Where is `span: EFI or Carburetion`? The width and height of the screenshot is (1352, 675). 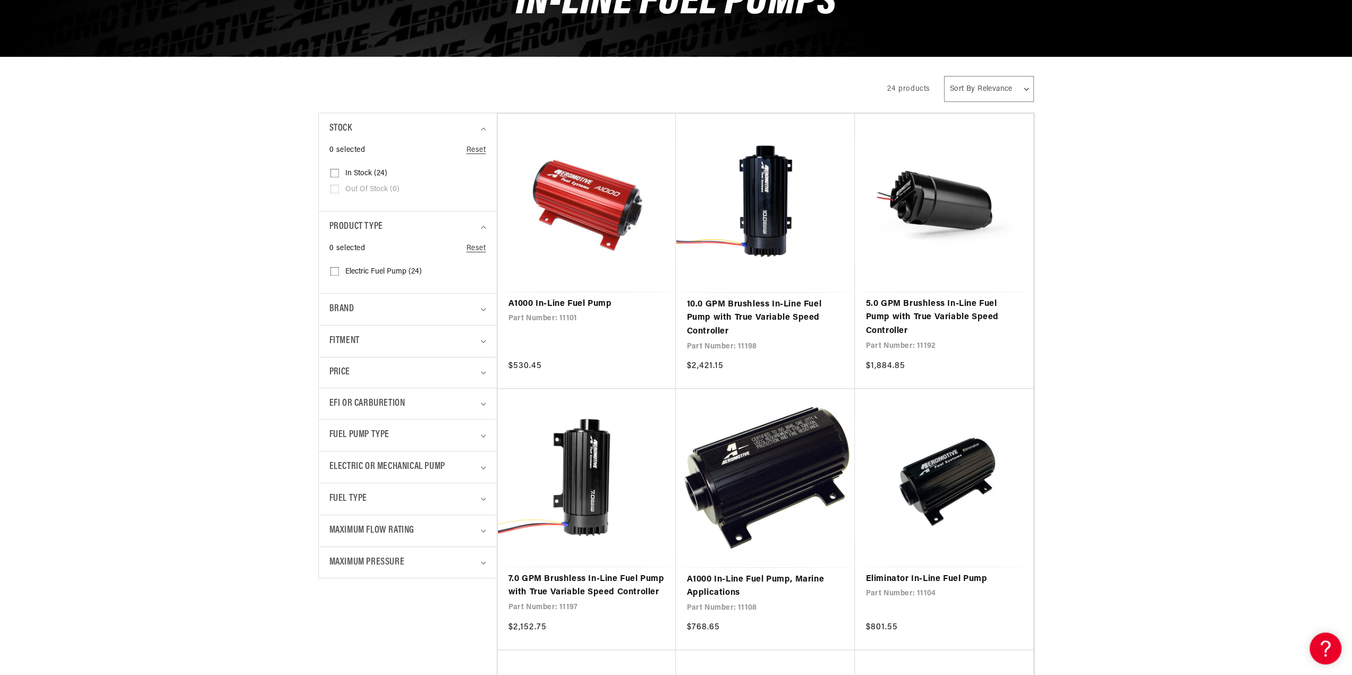 span: EFI or Carburetion is located at coordinates (367, 404).